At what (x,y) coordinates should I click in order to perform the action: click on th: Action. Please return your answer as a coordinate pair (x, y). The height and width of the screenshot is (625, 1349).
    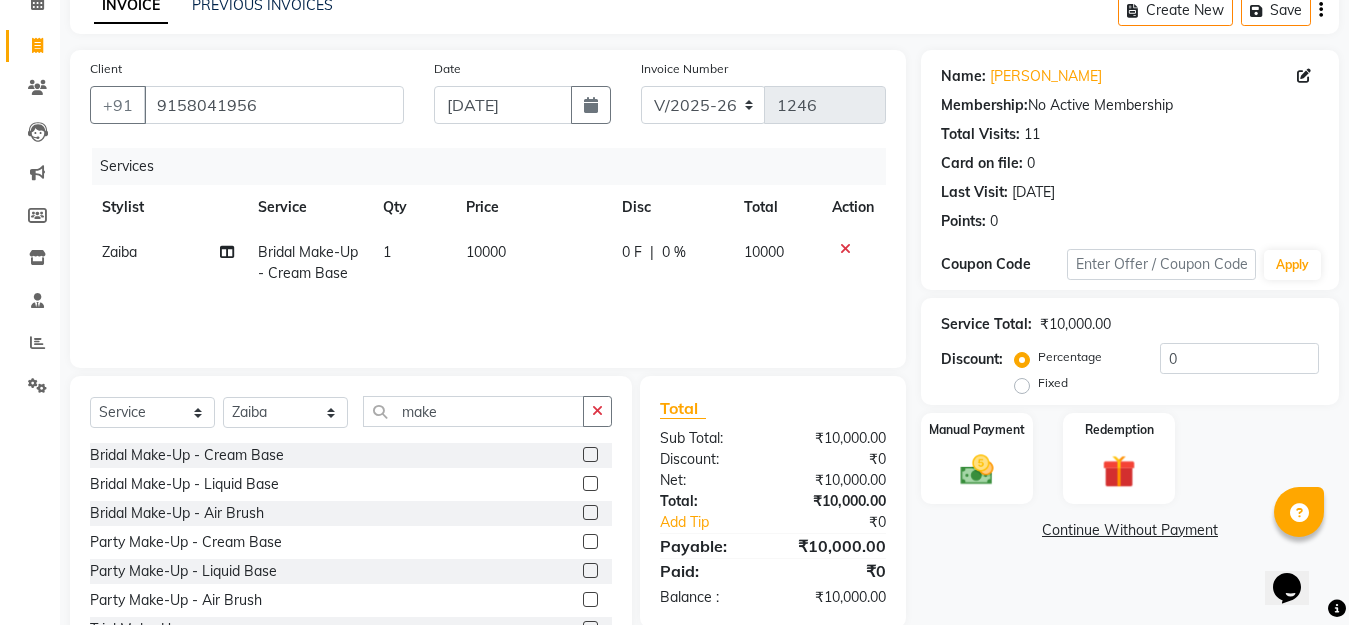
    Looking at the image, I should click on (853, 207).